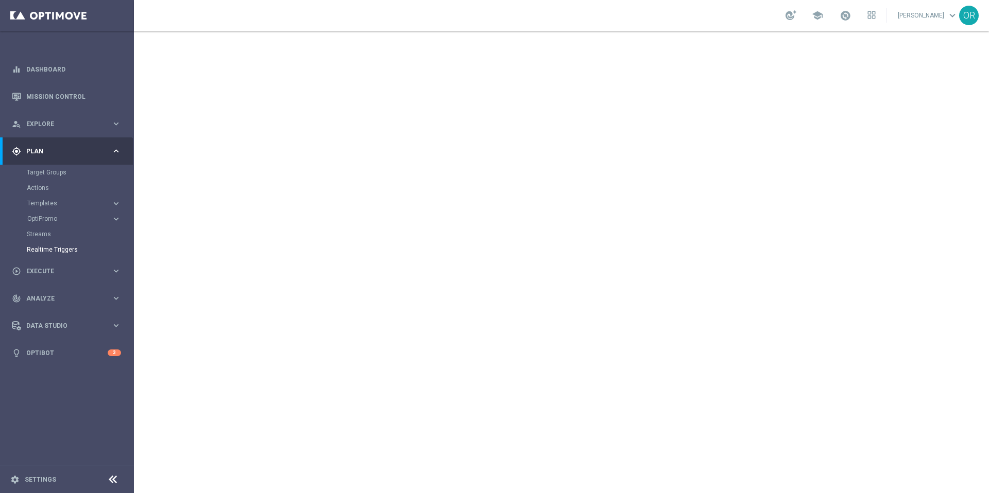 This screenshot has height=493, width=989. What do you see at coordinates (66, 299) in the screenshot?
I see `div: track_changes Analyze keyboard_arrow_right` at bounding box center [66, 299].